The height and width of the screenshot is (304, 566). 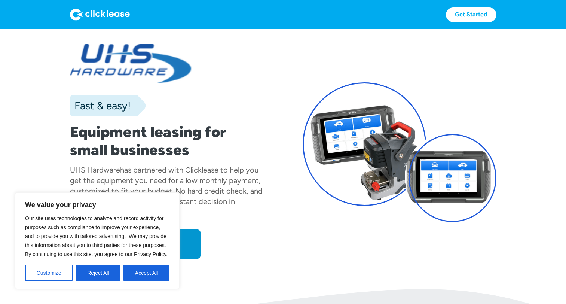 What do you see at coordinates (166, 191) in the screenshot?
I see `div: has partnered with Clicklease to help you get the equipment you need for a low monthly payment, c...` at bounding box center [166, 191].